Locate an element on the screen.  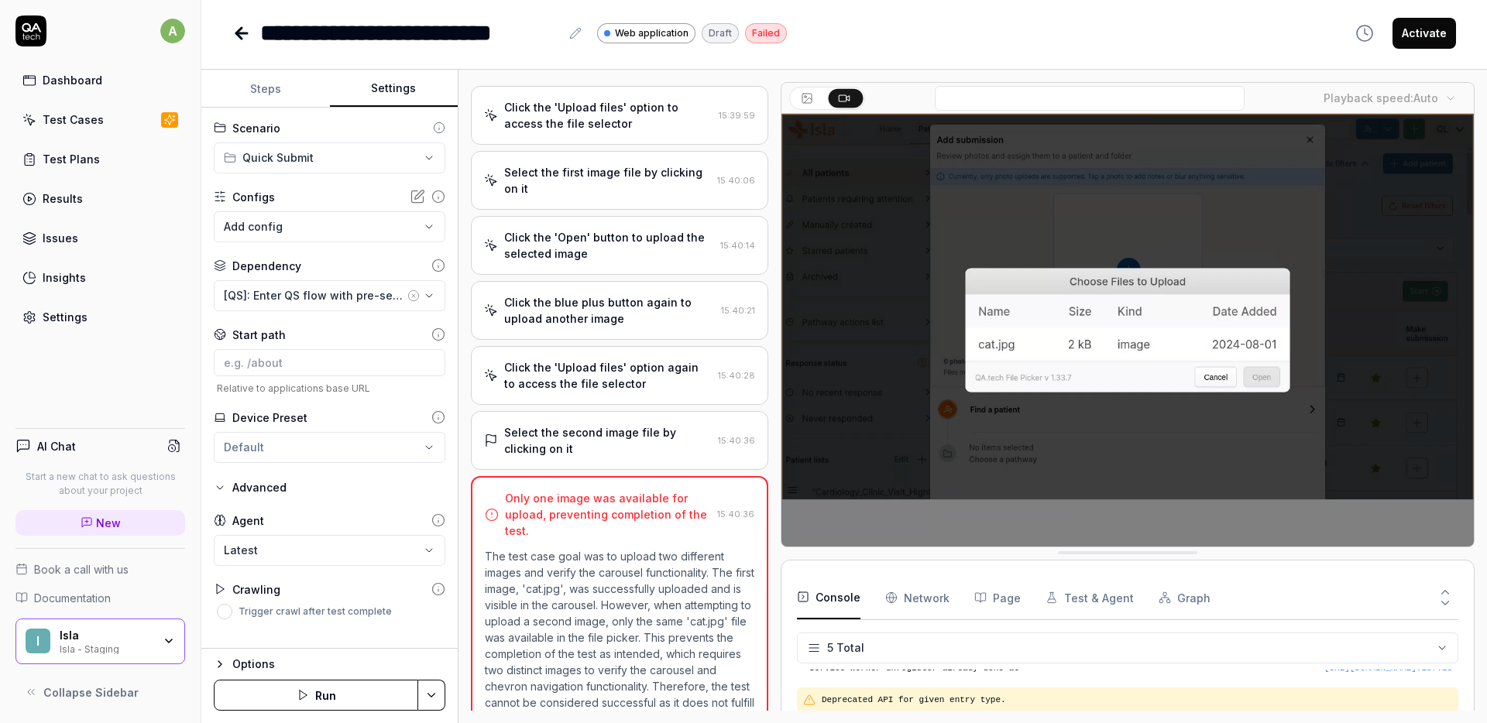
div: Isla - Staging is located at coordinates (106, 648).